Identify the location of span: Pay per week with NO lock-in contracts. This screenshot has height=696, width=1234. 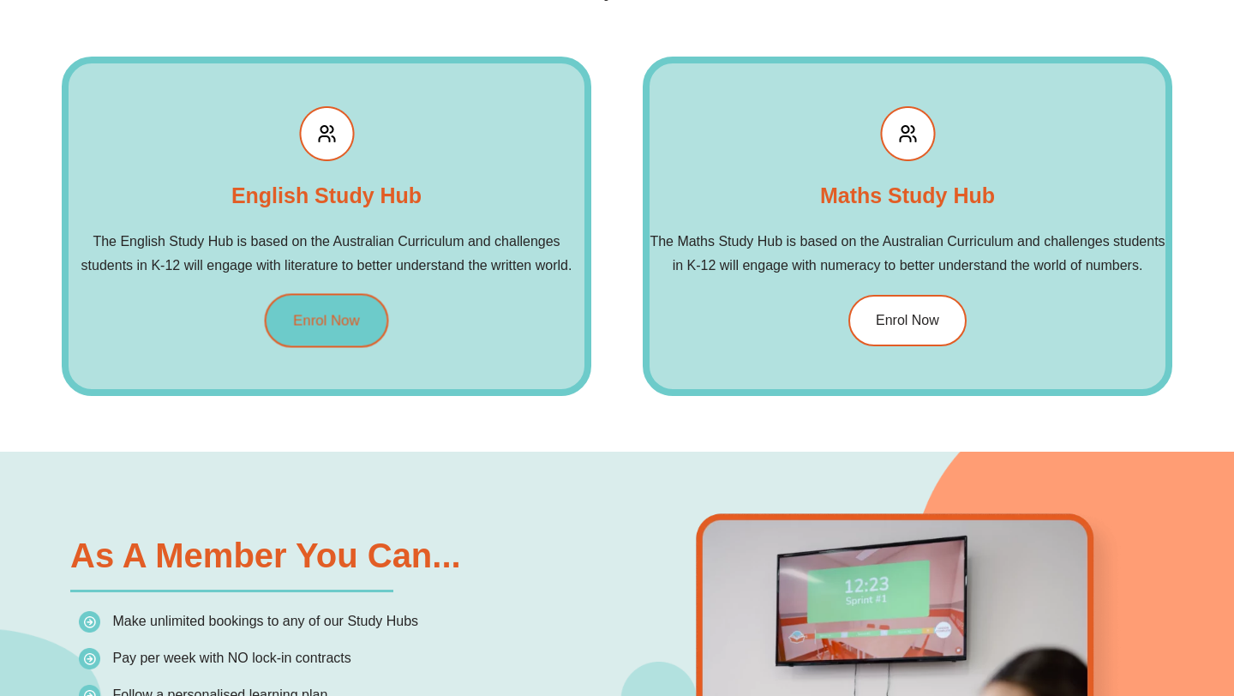
(231, 657).